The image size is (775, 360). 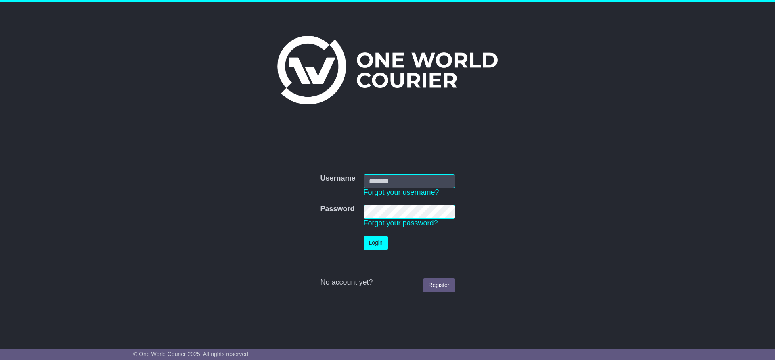 I want to click on a: Register, so click(x=439, y=285).